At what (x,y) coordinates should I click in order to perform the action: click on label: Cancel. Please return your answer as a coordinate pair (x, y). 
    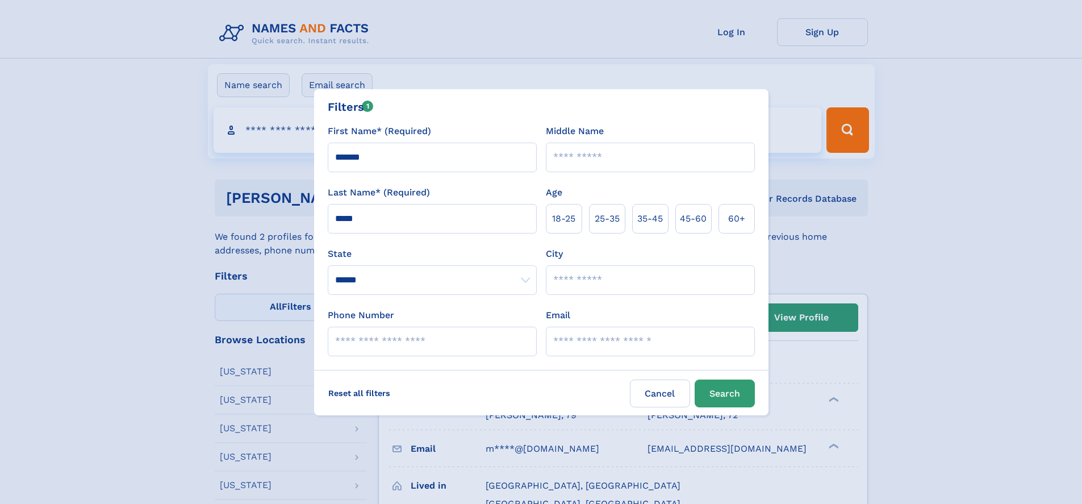
    Looking at the image, I should click on (660, 393).